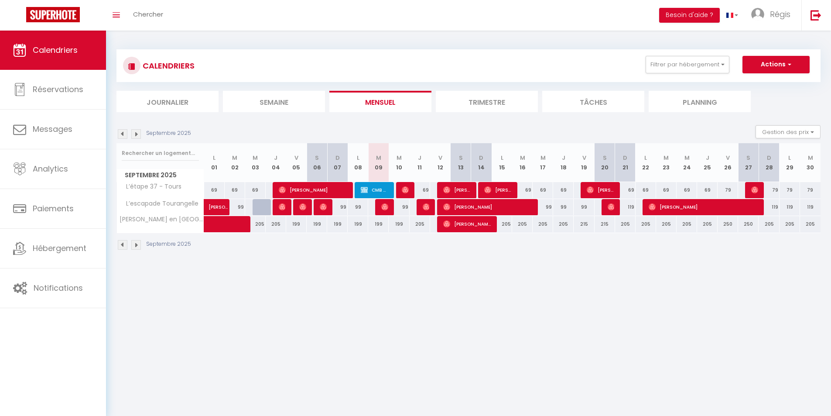 The width and height of the screenshot is (831, 416). What do you see at coordinates (317, 162) in the screenshot?
I see `th: 06` at bounding box center [317, 162].